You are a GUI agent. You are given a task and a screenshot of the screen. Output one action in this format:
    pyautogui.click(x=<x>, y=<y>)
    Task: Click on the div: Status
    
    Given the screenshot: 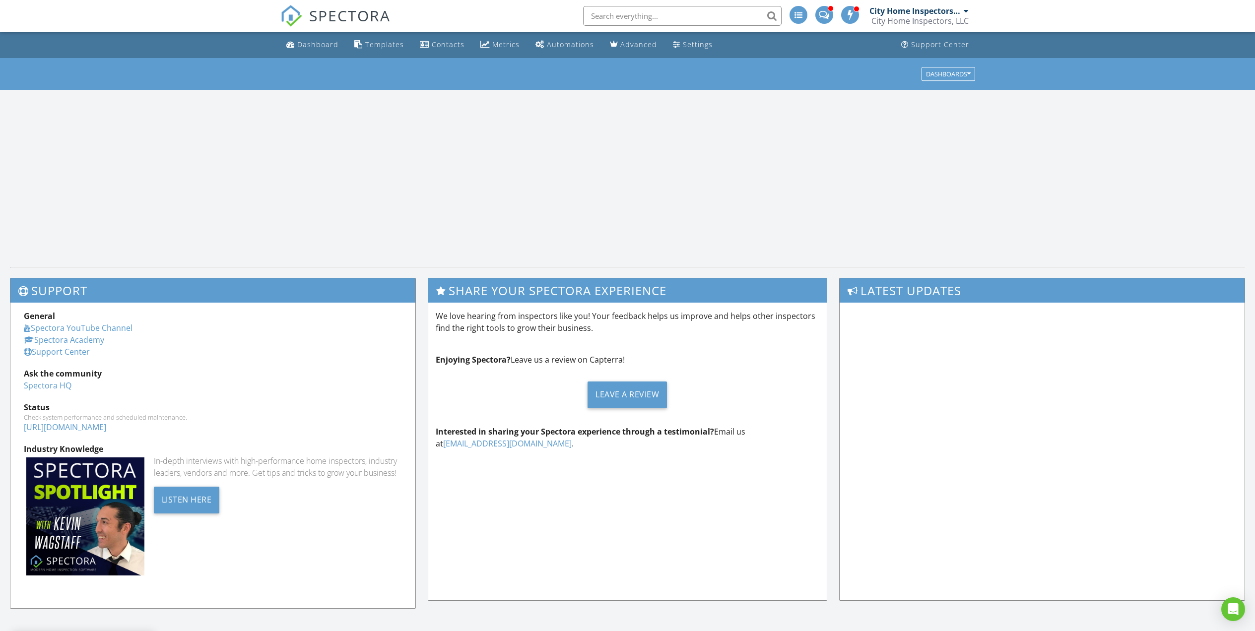 What is the action you would take?
    pyautogui.click(x=213, y=408)
    